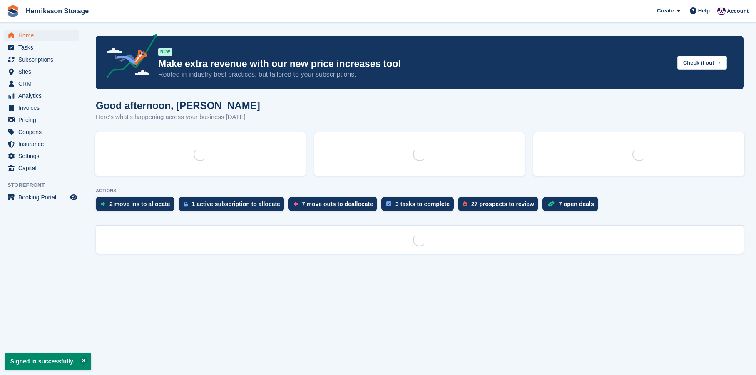 Image resolution: width=756 pixels, height=375 pixels. Describe the element at coordinates (236, 204) in the screenshot. I see `div: 1 active subscription to allocate` at that location.